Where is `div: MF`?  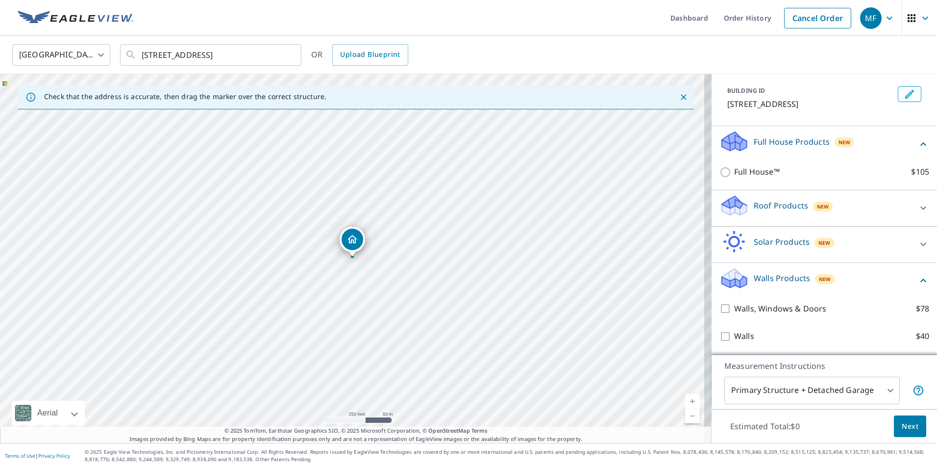 div: MF is located at coordinates (871, 18).